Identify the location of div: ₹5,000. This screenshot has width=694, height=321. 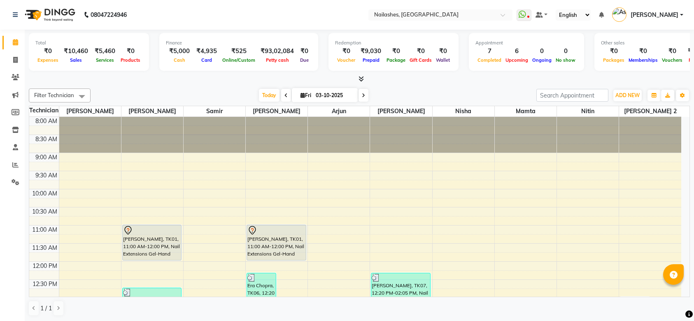
(179, 51).